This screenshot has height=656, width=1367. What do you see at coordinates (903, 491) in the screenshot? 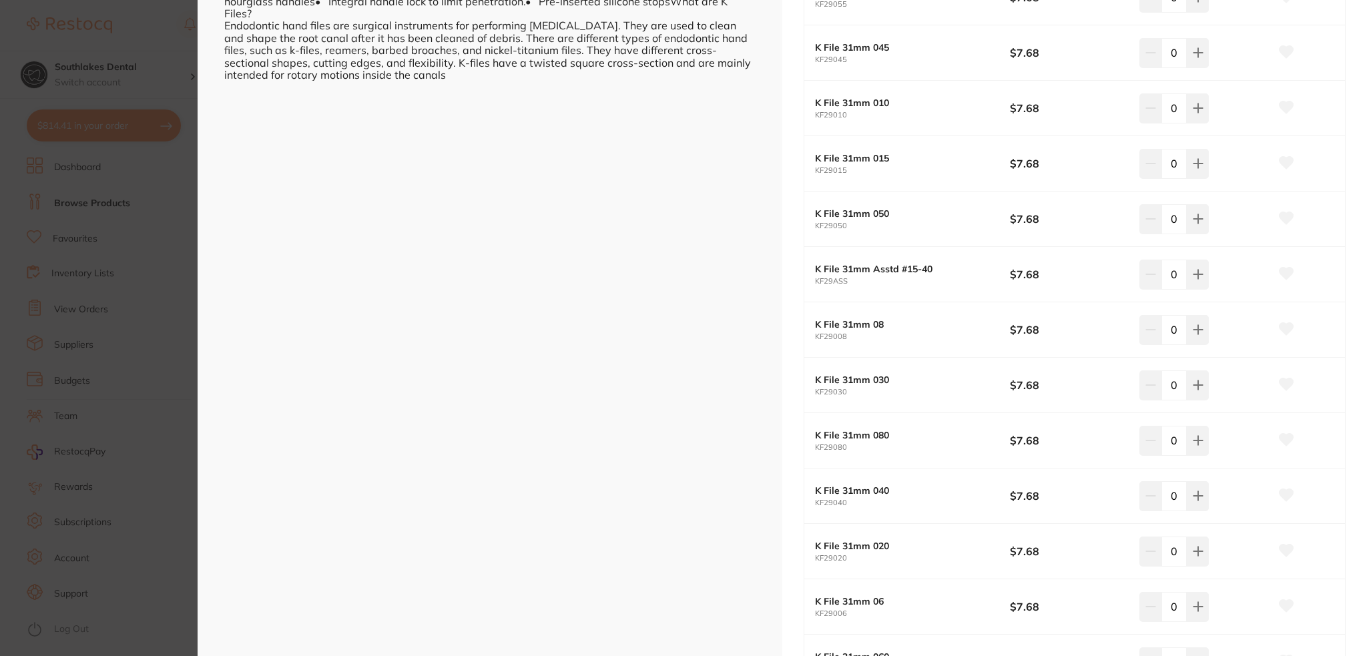
I see `b: K File 31mm 040` at bounding box center [903, 491].